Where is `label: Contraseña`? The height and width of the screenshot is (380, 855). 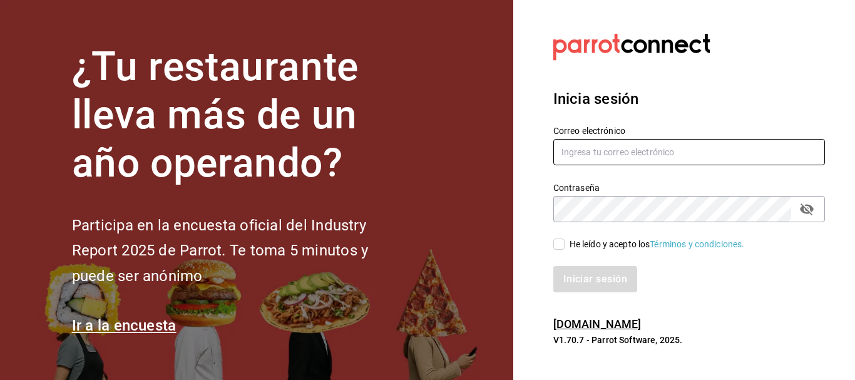 label: Contraseña is located at coordinates (689, 188).